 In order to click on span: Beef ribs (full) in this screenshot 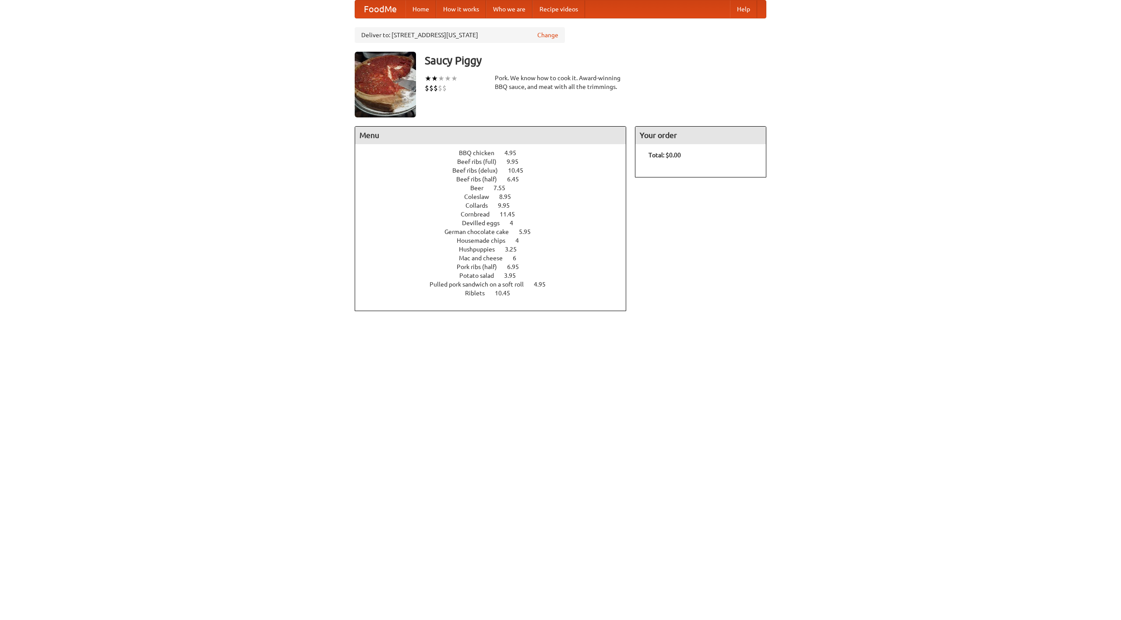, I will do `click(481, 162)`.